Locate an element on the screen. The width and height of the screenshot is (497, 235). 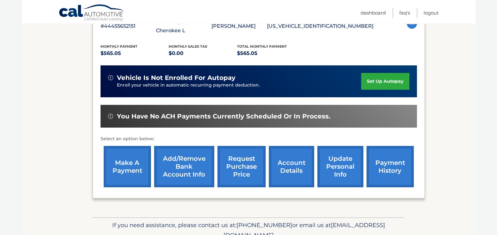
span: Monthly Payment is located at coordinates (119, 46).